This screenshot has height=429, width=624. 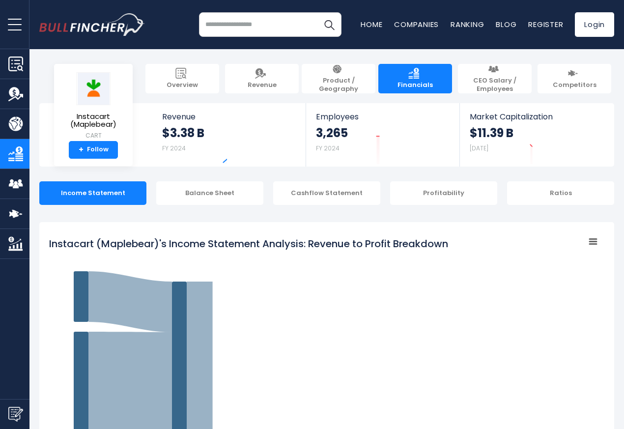 I want to click on a: Go to homepage, so click(x=92, y=25).